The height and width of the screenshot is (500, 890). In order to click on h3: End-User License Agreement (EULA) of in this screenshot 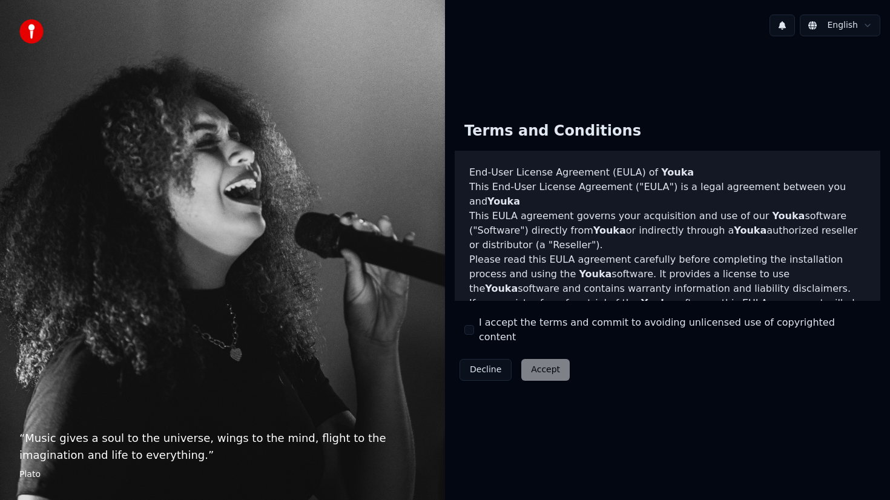, I will do `click(667, 173)`.